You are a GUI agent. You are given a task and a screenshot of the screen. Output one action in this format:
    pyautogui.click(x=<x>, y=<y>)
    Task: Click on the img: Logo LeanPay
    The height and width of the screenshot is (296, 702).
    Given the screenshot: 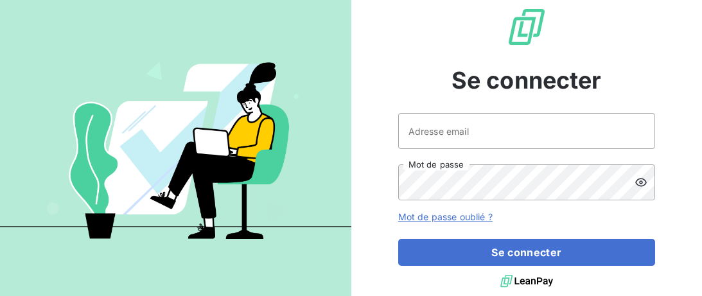 What is the action you would take?
    pyautogui.click(x=527, y=27)
    